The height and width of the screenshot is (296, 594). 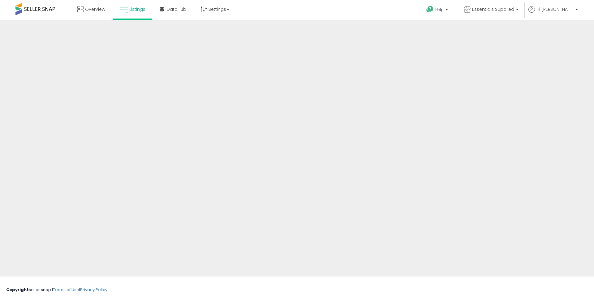 I want to click on span: Overview, so click(x=95, y=9).